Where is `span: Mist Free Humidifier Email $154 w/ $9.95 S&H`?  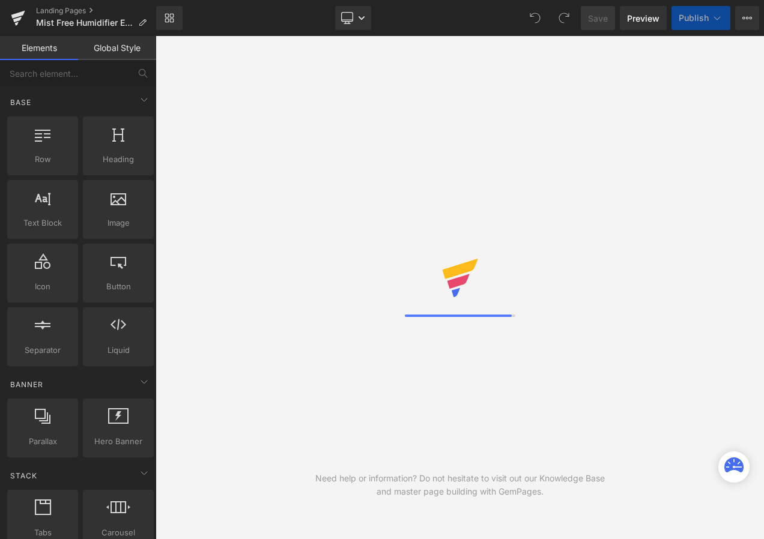
span: Mist Free Humidifier Email $154 w/ $9.95 S&H is located at coordinates (85, 23).